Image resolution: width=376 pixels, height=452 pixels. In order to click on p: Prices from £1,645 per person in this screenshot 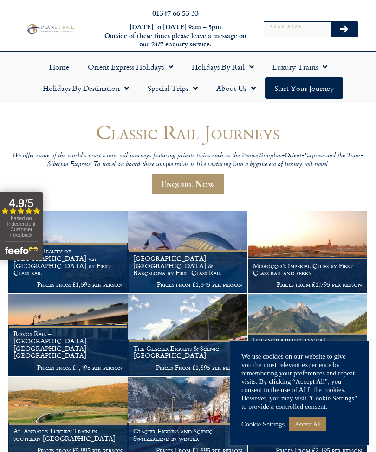, I will do `click(187, 284)`.